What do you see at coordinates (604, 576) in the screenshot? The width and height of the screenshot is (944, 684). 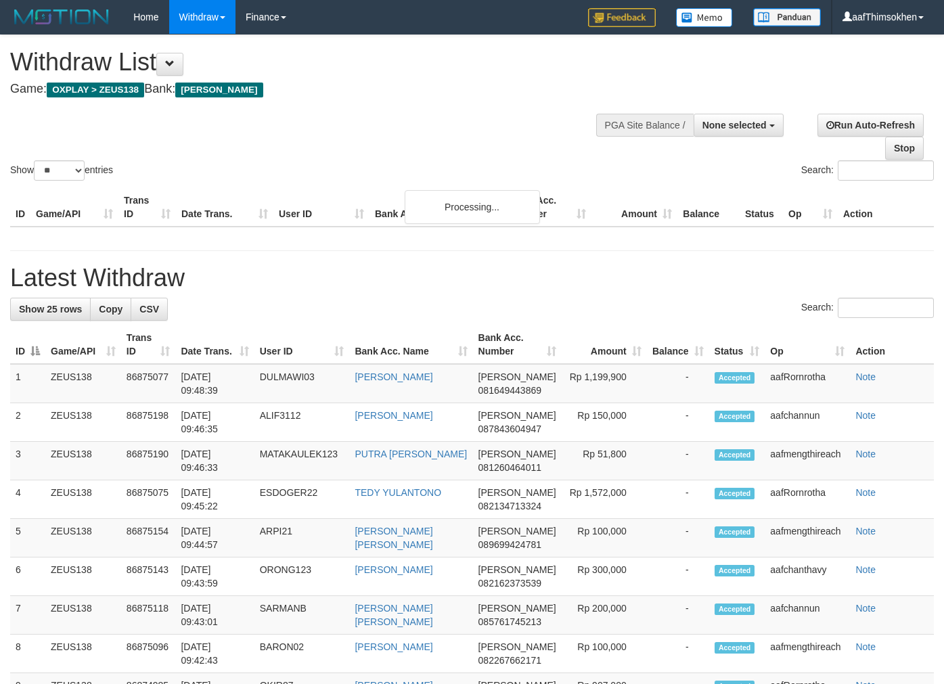 I see `td: Rp 300,000` at bounding box center [604, 576].